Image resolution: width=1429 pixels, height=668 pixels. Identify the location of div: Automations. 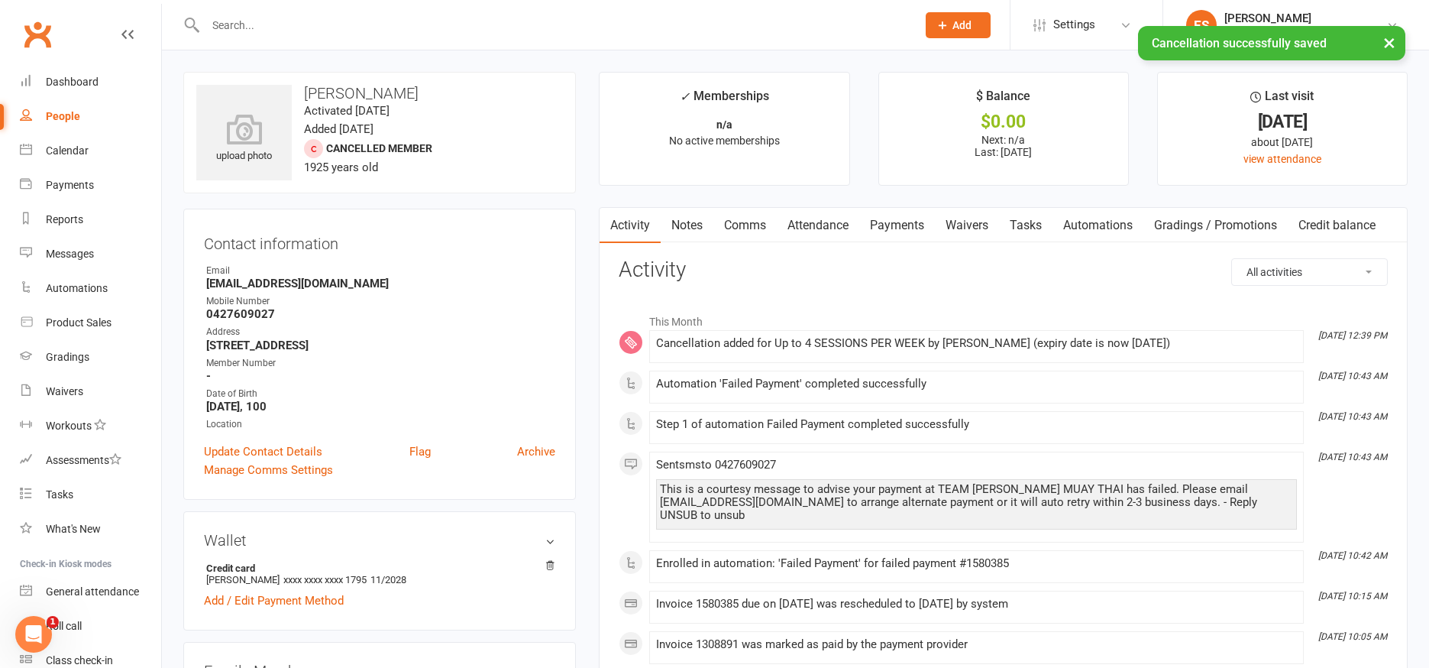
(76, 288).